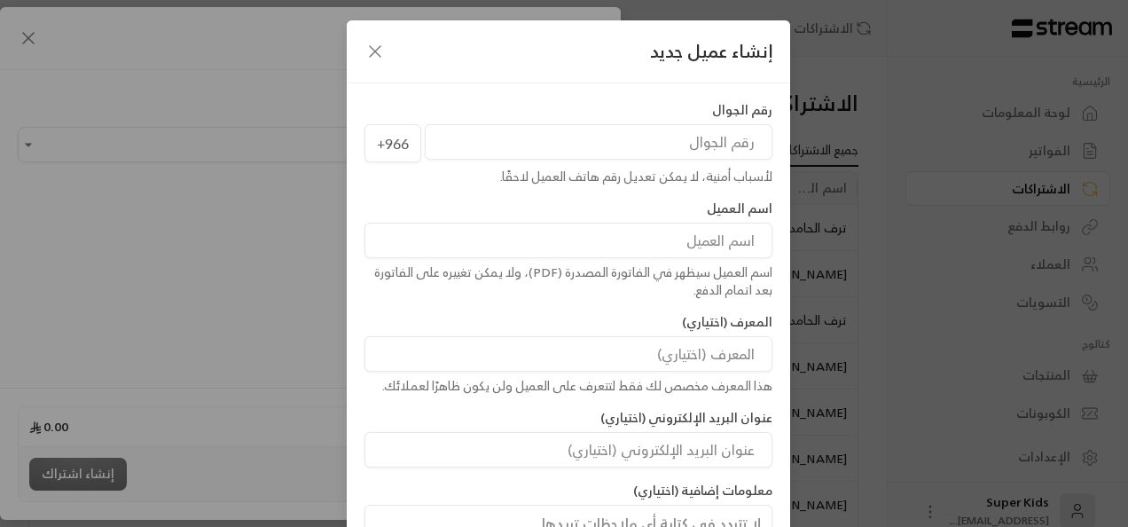 The height and width of the screenshot is (527, 1128). I want to click on input: المعرف (اختياري), so click(568, 354).